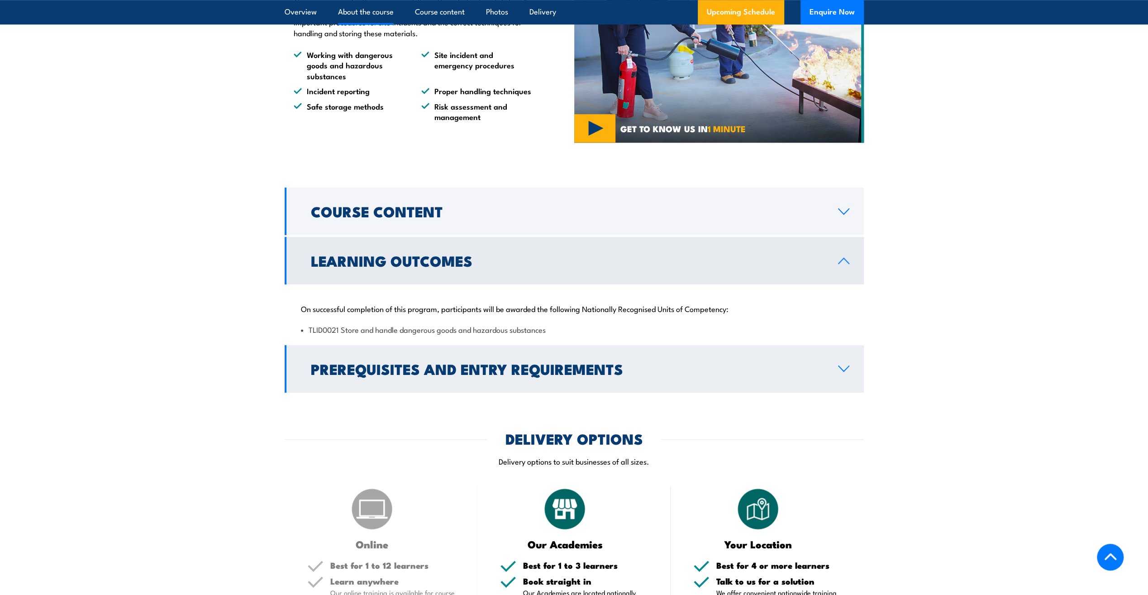 Image resolution: width=1148 pixels, height=595 pixels. What do you see at coordinates (565, 543) in the screenshot?
I see `h3: Our Academies` at bounding box center [565, 543].